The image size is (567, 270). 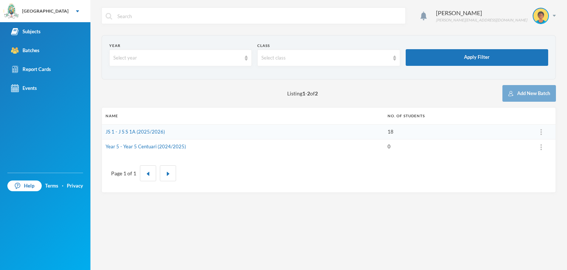 I want to click on div: Events, so click(x=24, y=88).